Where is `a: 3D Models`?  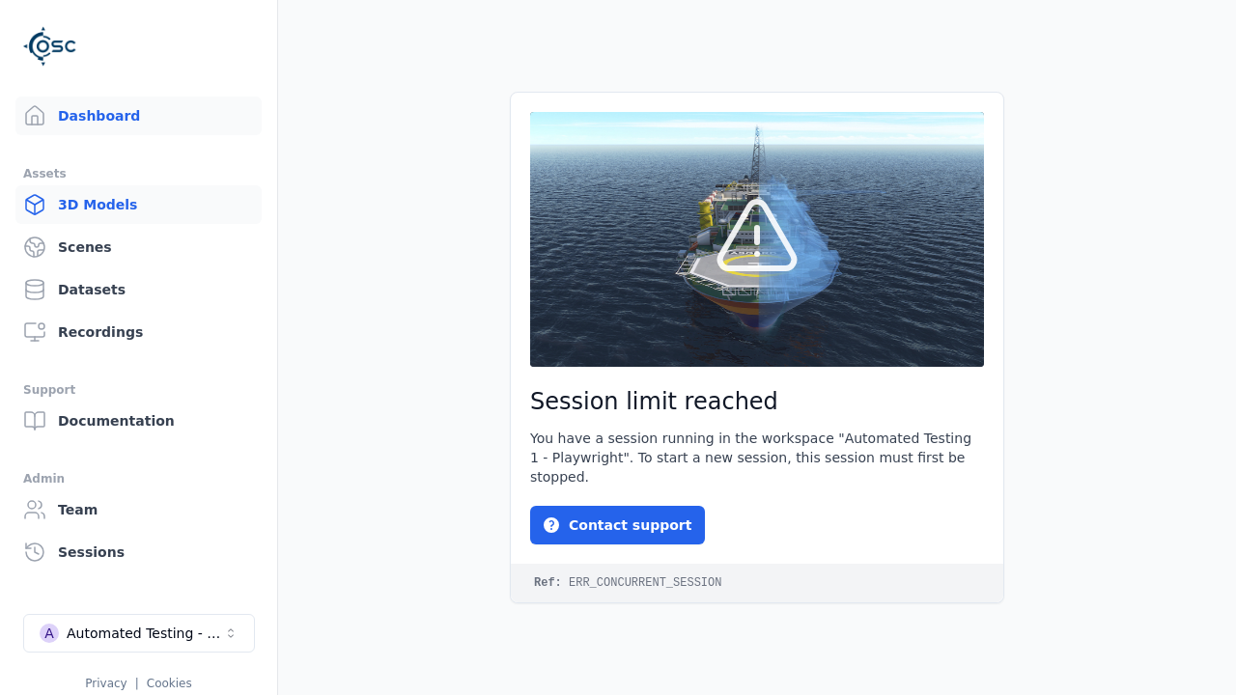 a: 3D Models is located at coordinates (138, 205).